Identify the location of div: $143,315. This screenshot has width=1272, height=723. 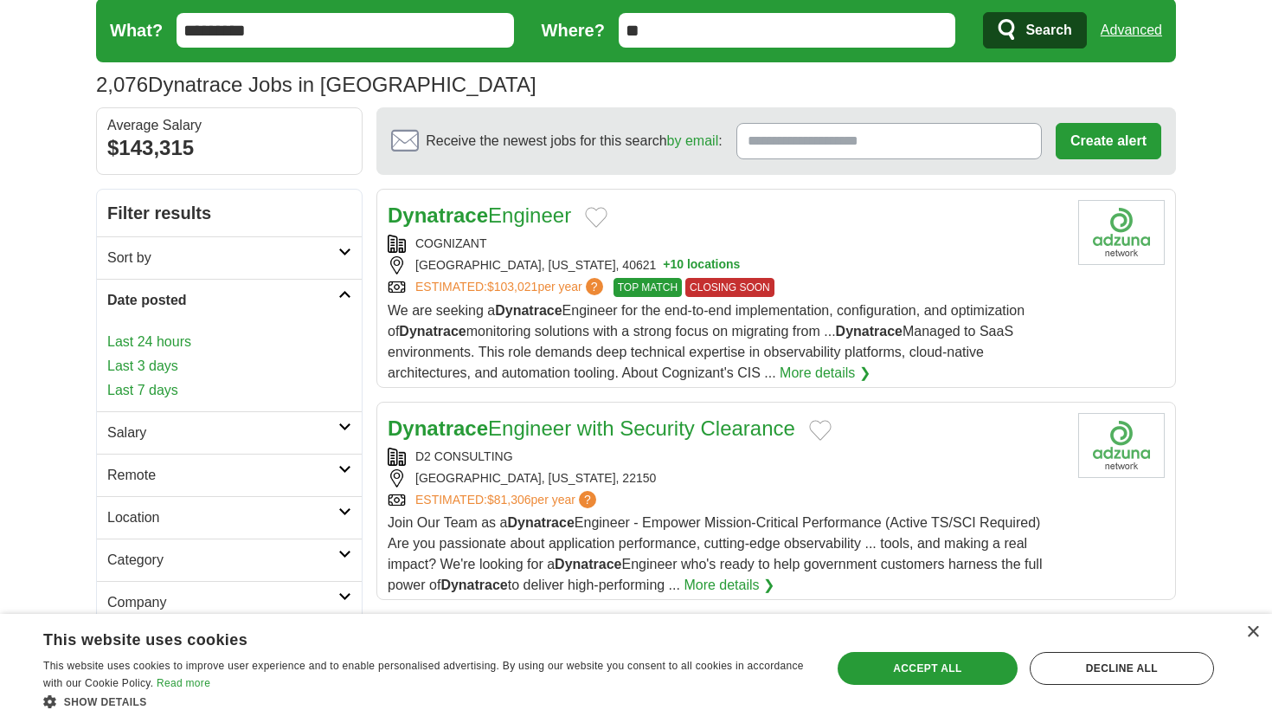
(229, 148).